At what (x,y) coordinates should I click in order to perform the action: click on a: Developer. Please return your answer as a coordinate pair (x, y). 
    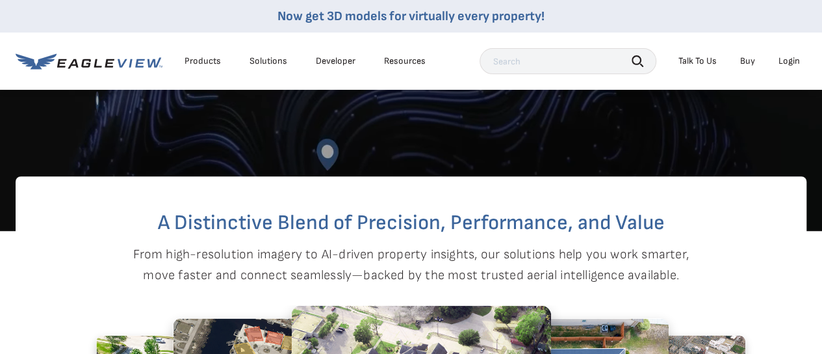
    Looking at the image, I should click on (335, 61).